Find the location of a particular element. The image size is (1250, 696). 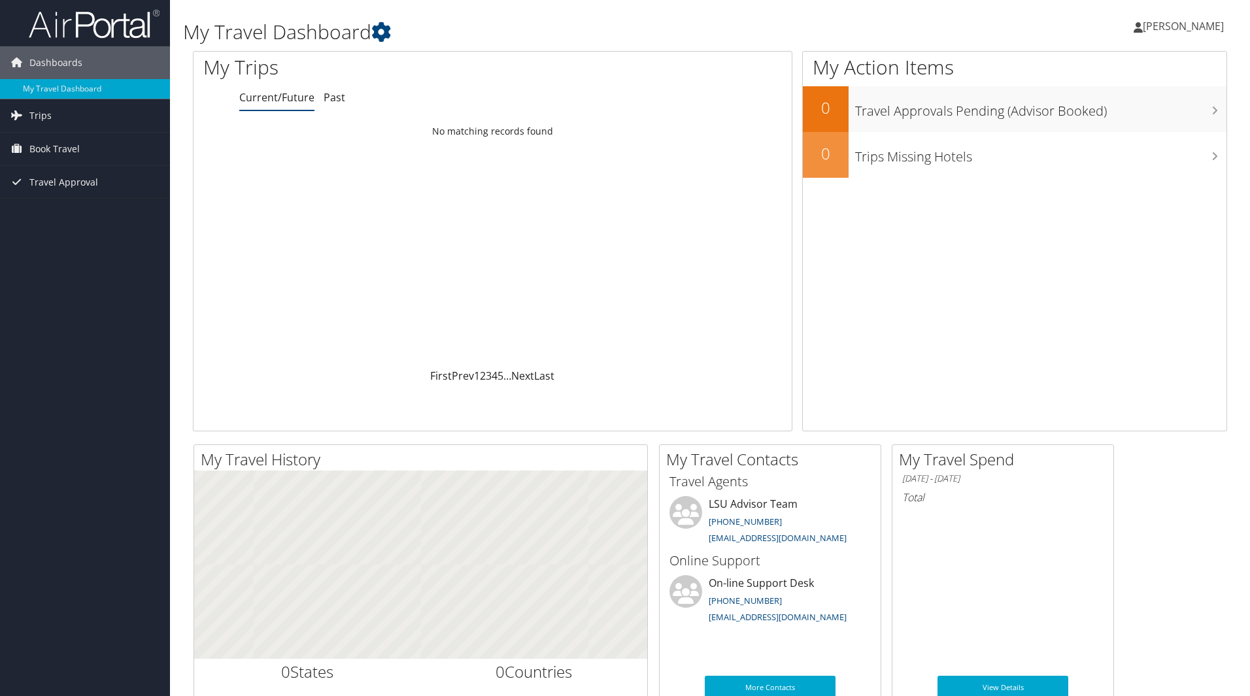

h1: My Trips is located at coordinates (368, 67).